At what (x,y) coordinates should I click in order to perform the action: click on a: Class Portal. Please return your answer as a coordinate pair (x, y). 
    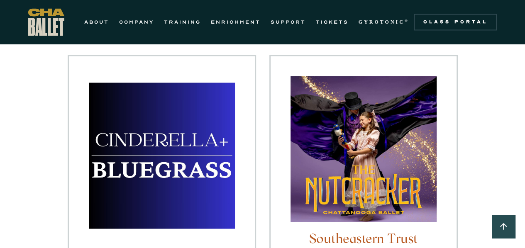
    Looking at the image, I should click on (455, 22).